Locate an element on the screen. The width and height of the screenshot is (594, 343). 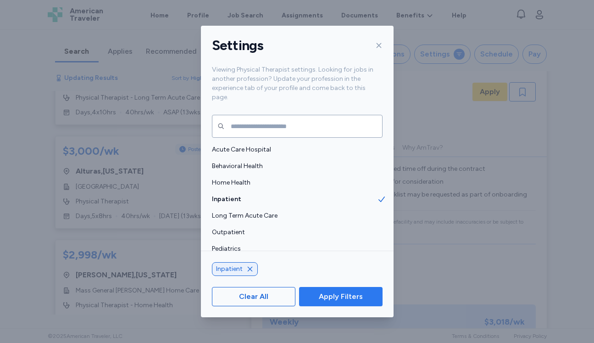
span: Pediatrics is located at coordinates (294, 249).